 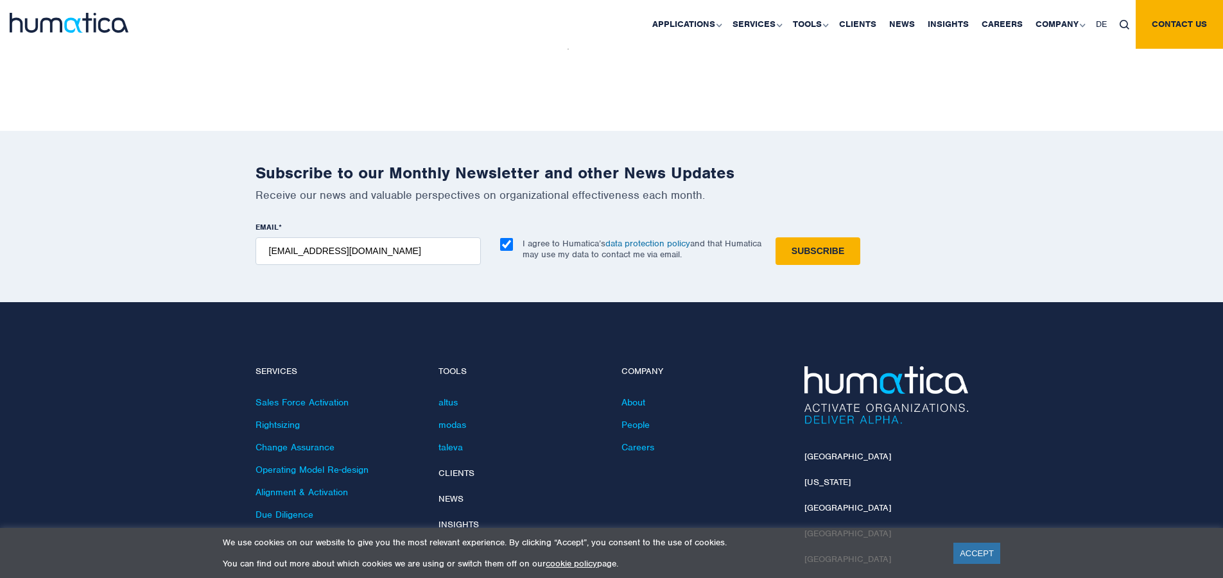 I want to click on input: Subscribe, so click(x=818, y=251).